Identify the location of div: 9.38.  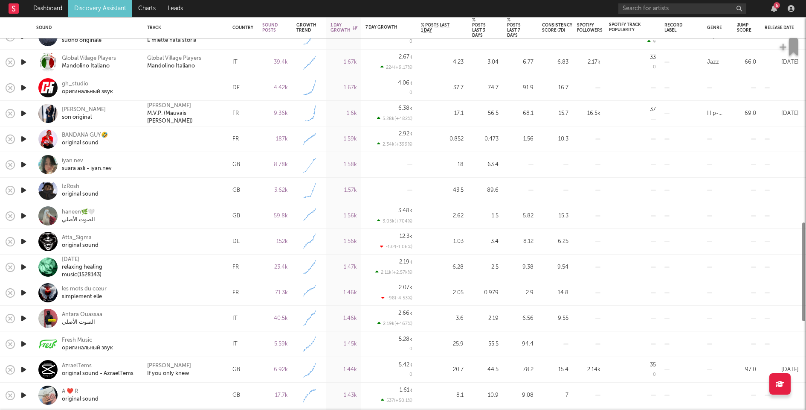
(521, 267).